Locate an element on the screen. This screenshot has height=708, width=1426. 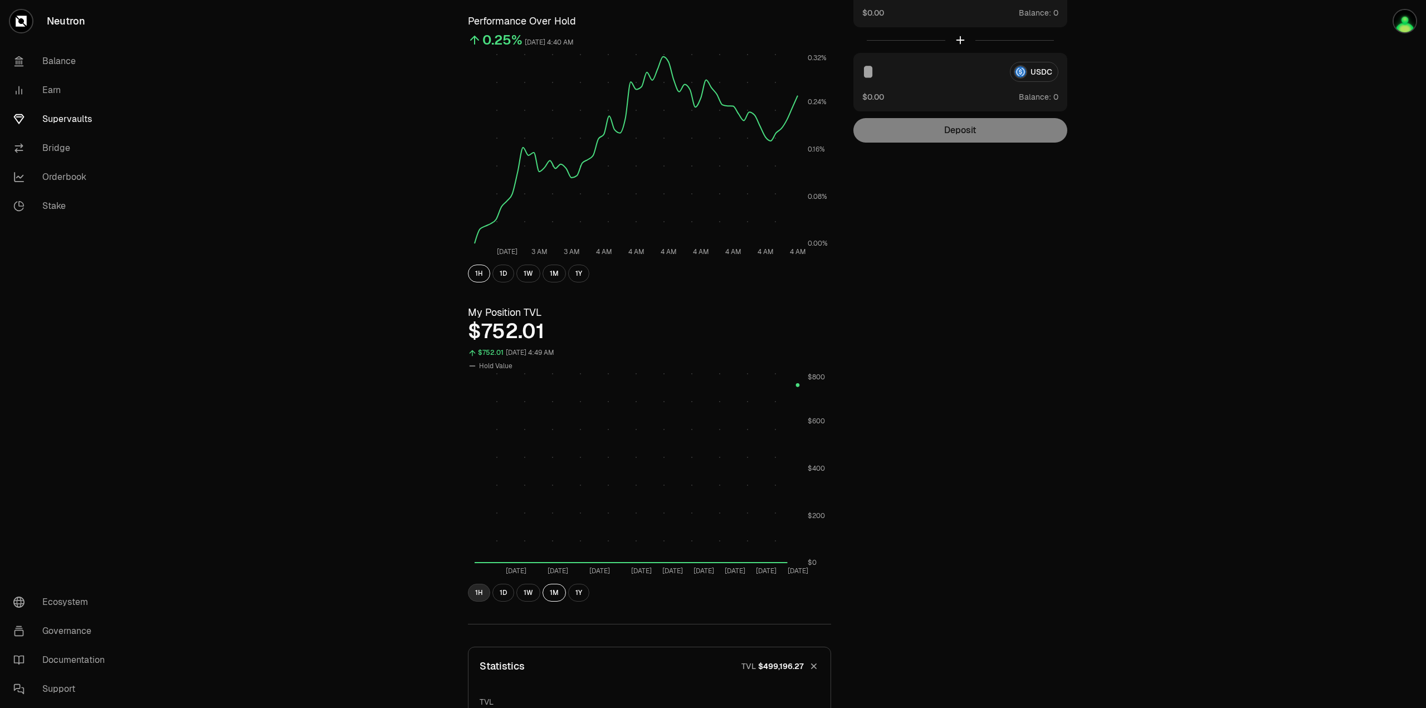
a: Support is located at coordinates (62, 689).